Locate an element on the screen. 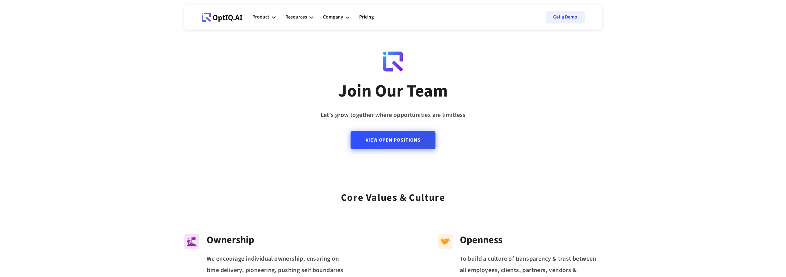 This screenshot has height=277, width=786. a: View Open Positions is located at coordinates (393, 140).